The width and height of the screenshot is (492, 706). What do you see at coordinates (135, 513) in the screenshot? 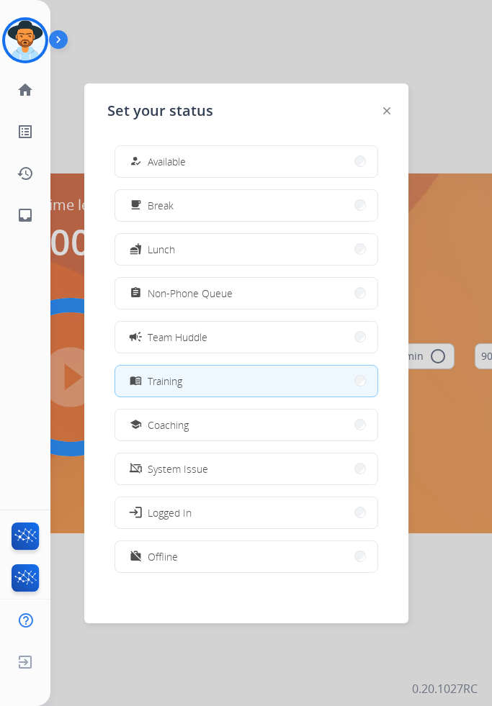
I see `mat-icon: login` at bounding box center [135, 513].